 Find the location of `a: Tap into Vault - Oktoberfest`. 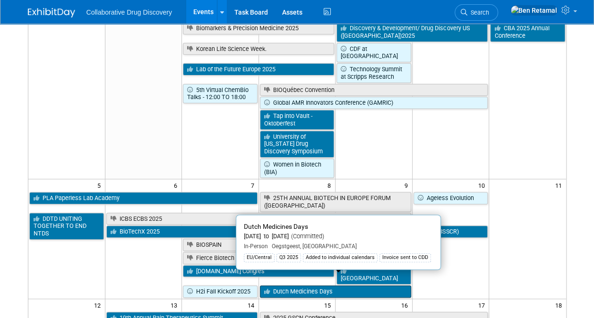

a: Tap into Vault - Oktoberfest is located at coordinates (297, 120).